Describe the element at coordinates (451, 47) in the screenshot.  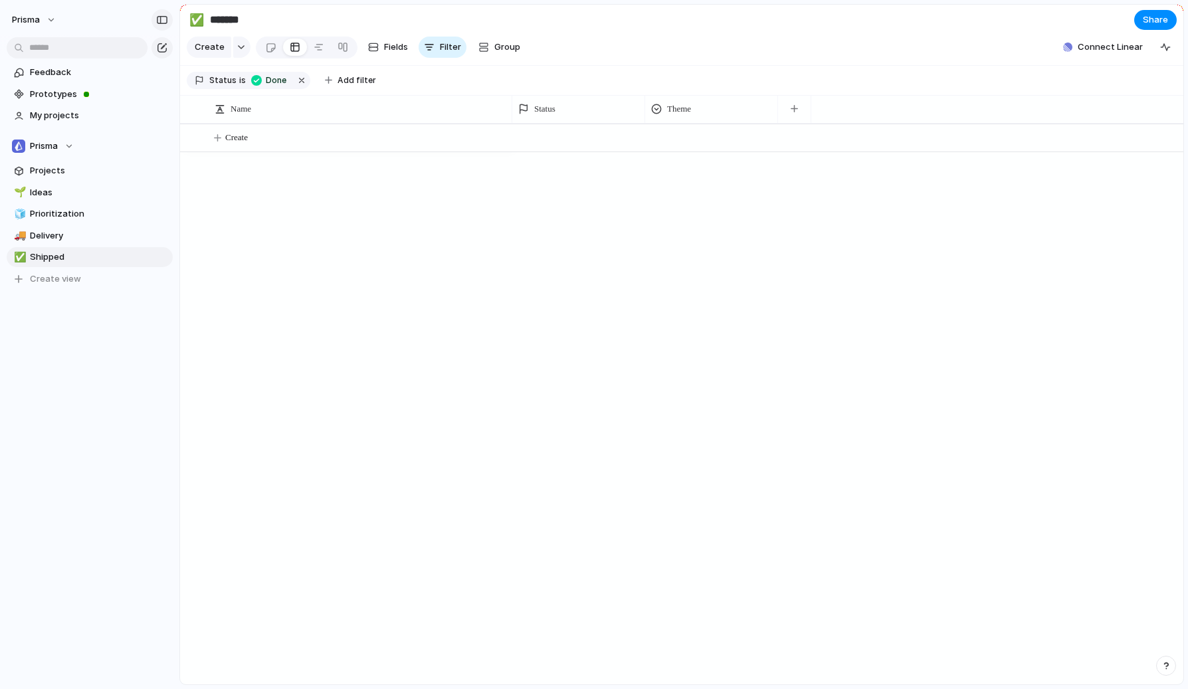
I see `span: Filter` at that location.